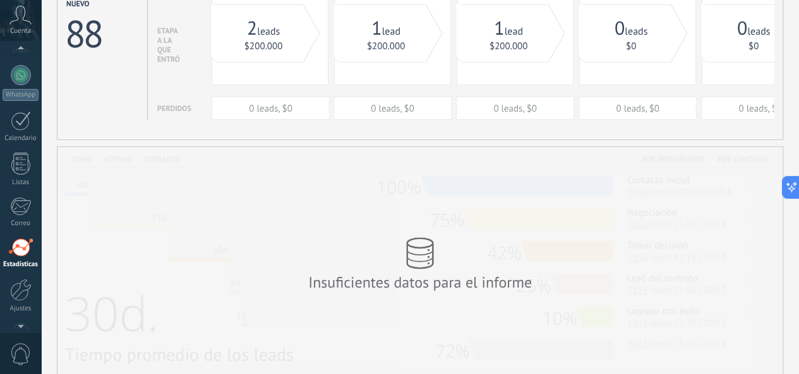 The width and height of the screenshot is (799, 374). Describe the element at coordinates (263, 32) in the screenshot. I see `a: 2leads` at that location.